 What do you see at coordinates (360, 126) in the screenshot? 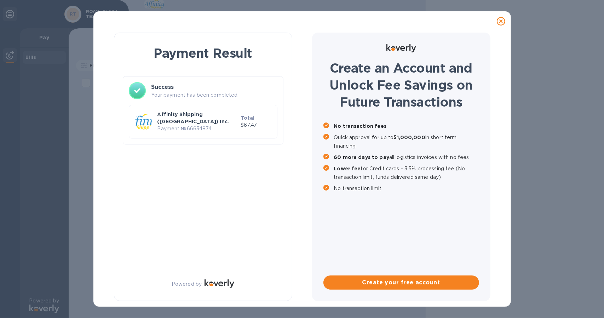
I see `b: No transaction fees` at bounding box center [360, 126].